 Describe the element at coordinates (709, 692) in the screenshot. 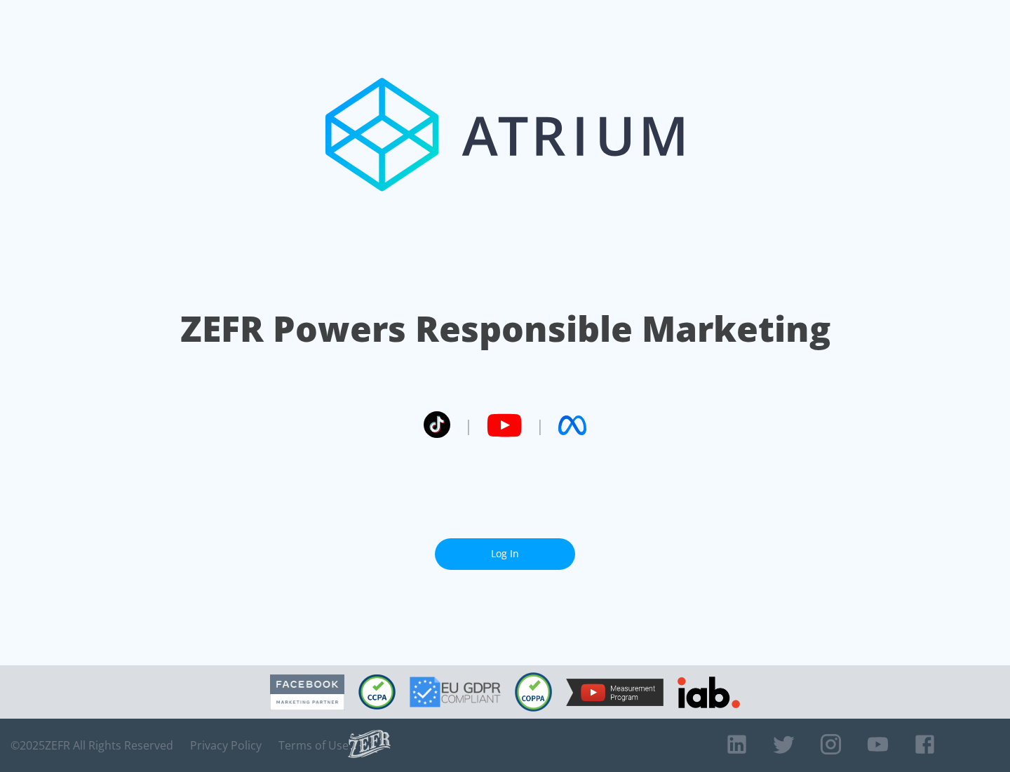

I see `img: IAB` at that location.